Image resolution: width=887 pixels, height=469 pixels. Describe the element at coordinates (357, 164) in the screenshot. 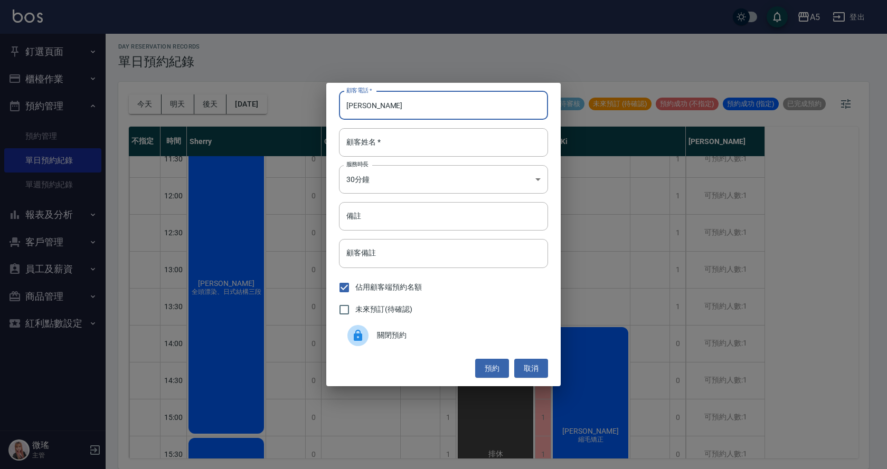

I see `label: 服務時長` at that location.